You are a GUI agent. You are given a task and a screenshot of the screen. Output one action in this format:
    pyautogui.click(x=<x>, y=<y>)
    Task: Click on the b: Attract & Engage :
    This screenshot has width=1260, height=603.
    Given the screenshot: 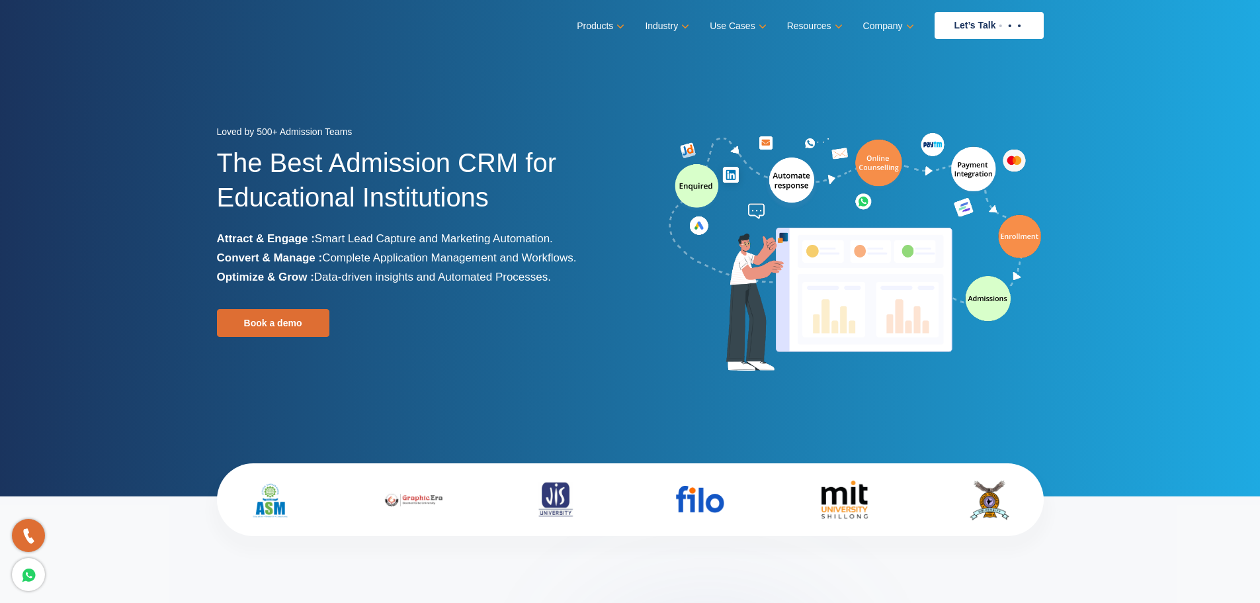 What is the action you would take?
    pyautogui.click(x=266, y=238)
    